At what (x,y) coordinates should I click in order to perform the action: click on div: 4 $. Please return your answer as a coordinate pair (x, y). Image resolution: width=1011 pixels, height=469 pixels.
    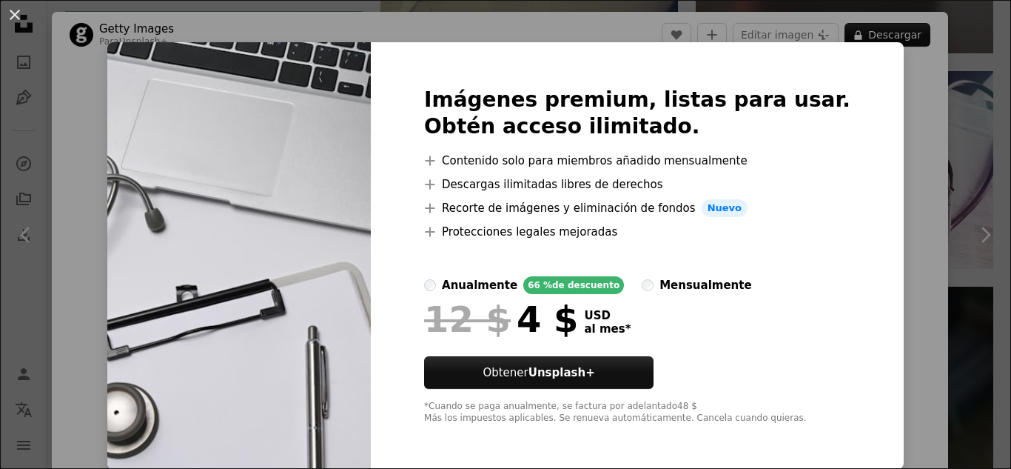
    Looking at the image, I should click on (501, 319).